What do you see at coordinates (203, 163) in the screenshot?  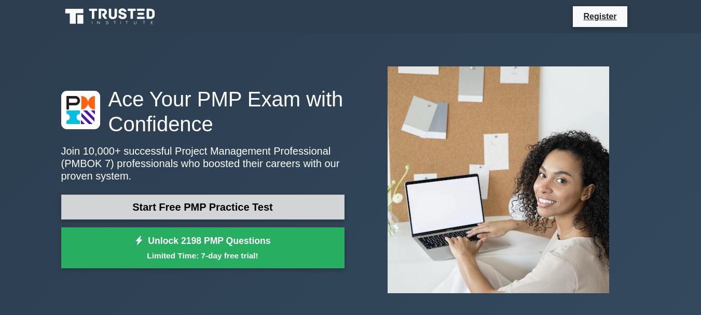 I see `p: Join 10,000+ successful Project Management Professional (PMBOK 7) professionals who boosted their...` at bounding box center [203, 163].